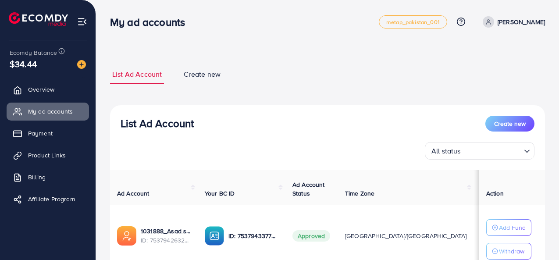  Describe the element at coordinates (82, 21) in the screenshot. I see `img: menu` at that location.